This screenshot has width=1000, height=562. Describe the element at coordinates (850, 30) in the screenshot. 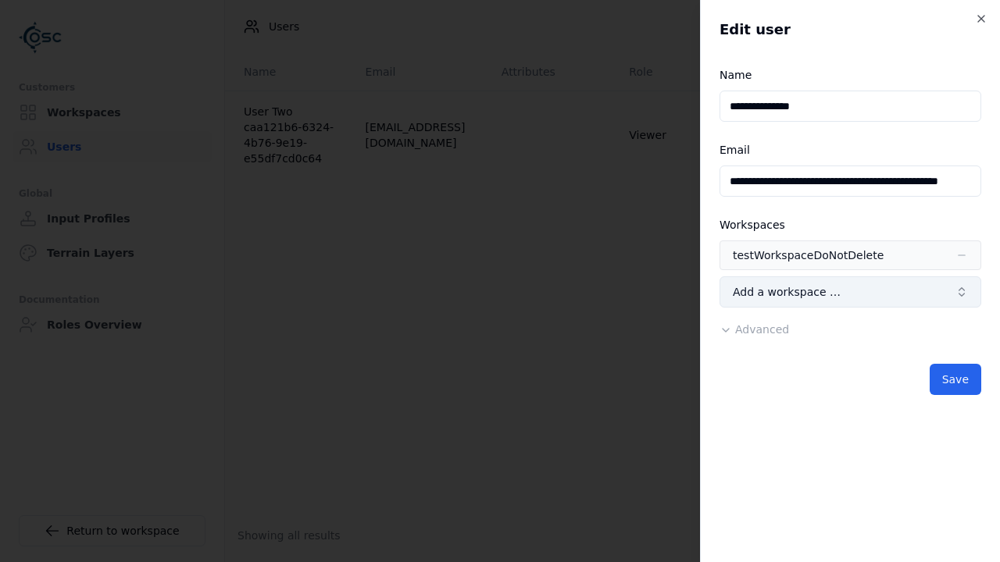

I see `h2: Edit user` at that location.